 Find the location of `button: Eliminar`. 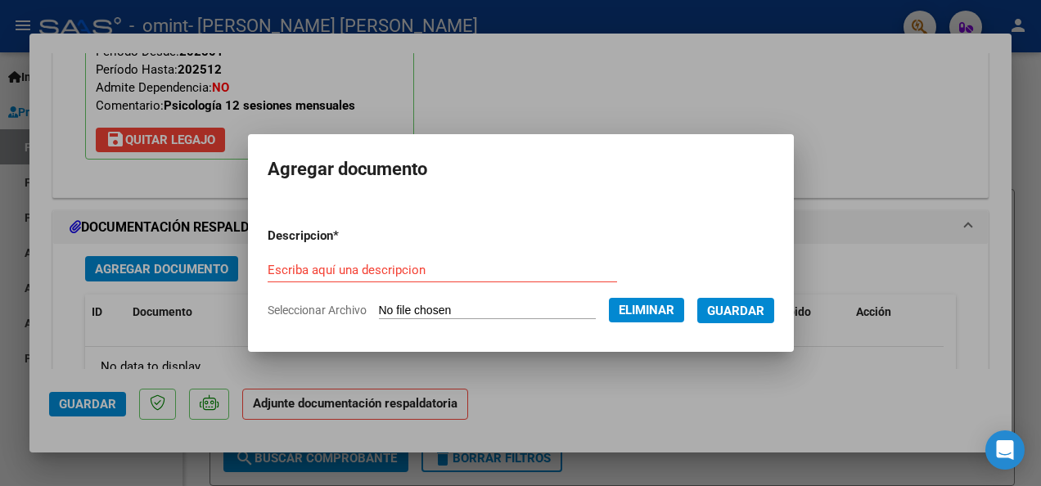

button: Eliminar is located at coordinates (647, 310).